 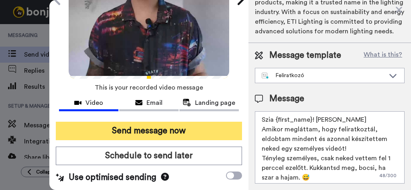 What do you see at coordinates (149, 156) in the screenshot?
I see `button: Schedule to send later` at bounding box center [149, 156].